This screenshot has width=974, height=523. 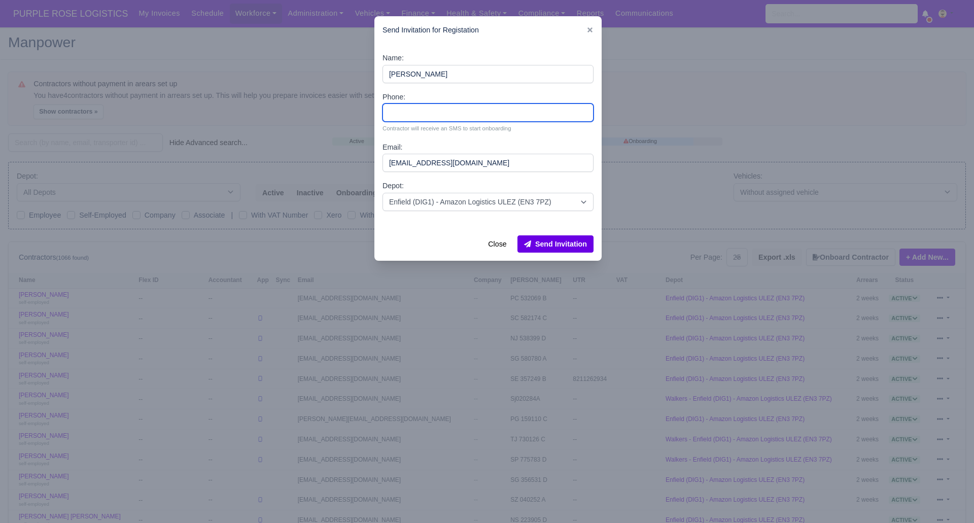 I want to click on label: Phone:, so click(x=394, y=97).